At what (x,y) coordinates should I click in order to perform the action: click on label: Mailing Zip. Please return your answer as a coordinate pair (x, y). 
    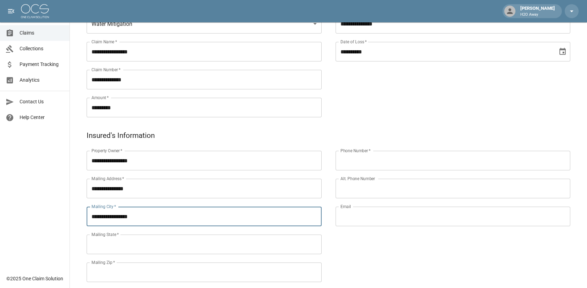
    Looking at the image, I should click on (103, 262).